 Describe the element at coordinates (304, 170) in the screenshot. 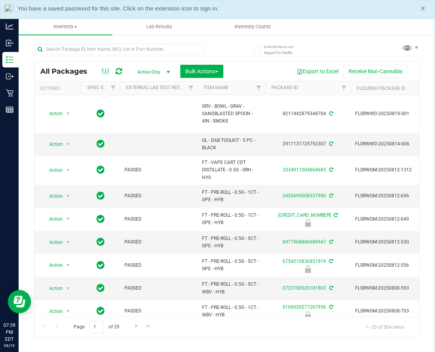

I see `a: 3334911004864685` at that location.